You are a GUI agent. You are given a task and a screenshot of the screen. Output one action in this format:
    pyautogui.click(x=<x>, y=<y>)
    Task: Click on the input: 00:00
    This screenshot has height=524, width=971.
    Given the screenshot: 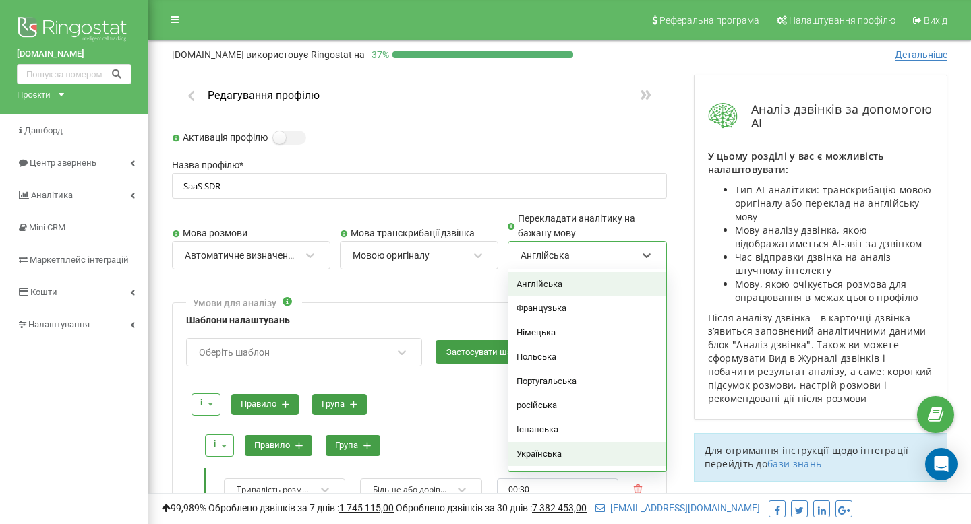 What is the action you would take?
    pyautogui.click(x=558, y=489)
    